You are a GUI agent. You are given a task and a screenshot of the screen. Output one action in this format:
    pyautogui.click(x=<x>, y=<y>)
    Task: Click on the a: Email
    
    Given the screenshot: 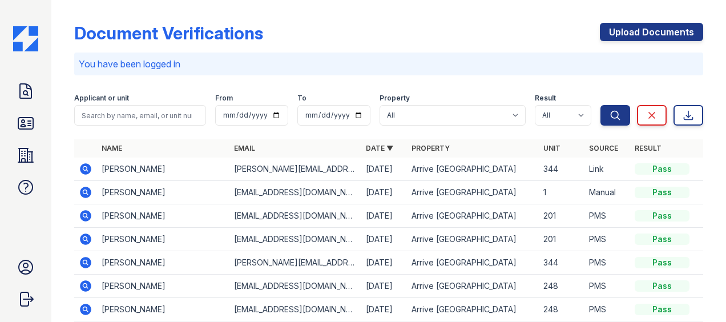 What is the action you would take?
    pyautogui.click(x=244, y=148)
    